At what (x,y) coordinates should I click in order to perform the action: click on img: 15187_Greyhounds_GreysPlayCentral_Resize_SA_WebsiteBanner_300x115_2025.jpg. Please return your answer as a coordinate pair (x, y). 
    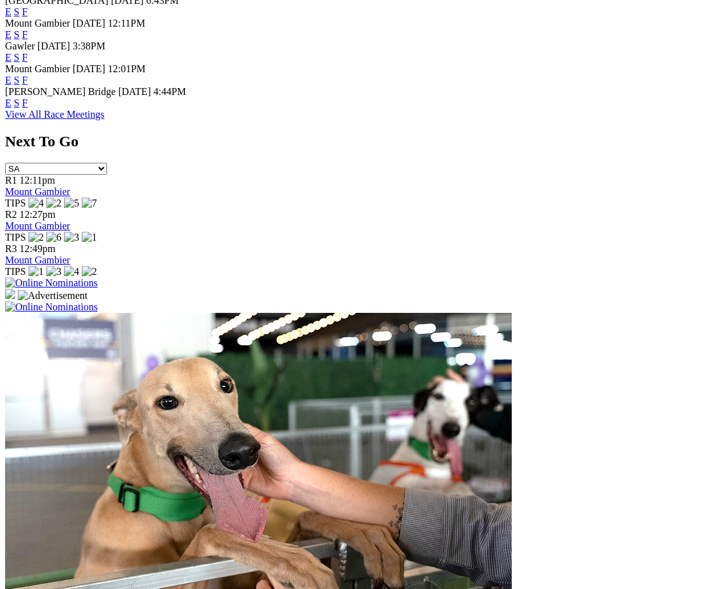
    Looking at the image, I should click on (10, 294).